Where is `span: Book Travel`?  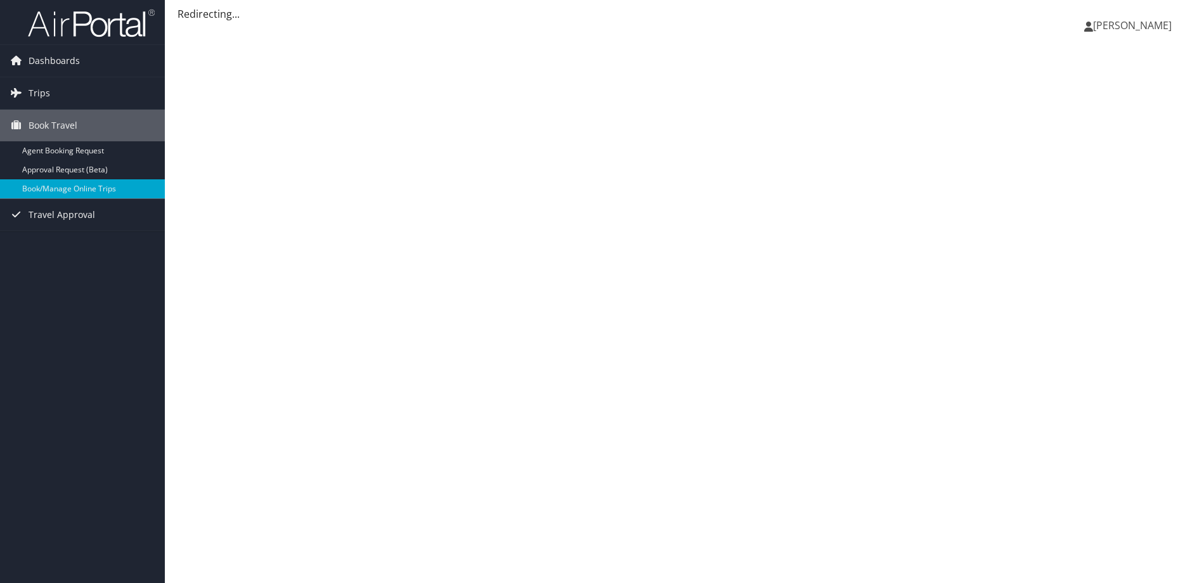 span: Book Travel is located at coordinates (53, 125).